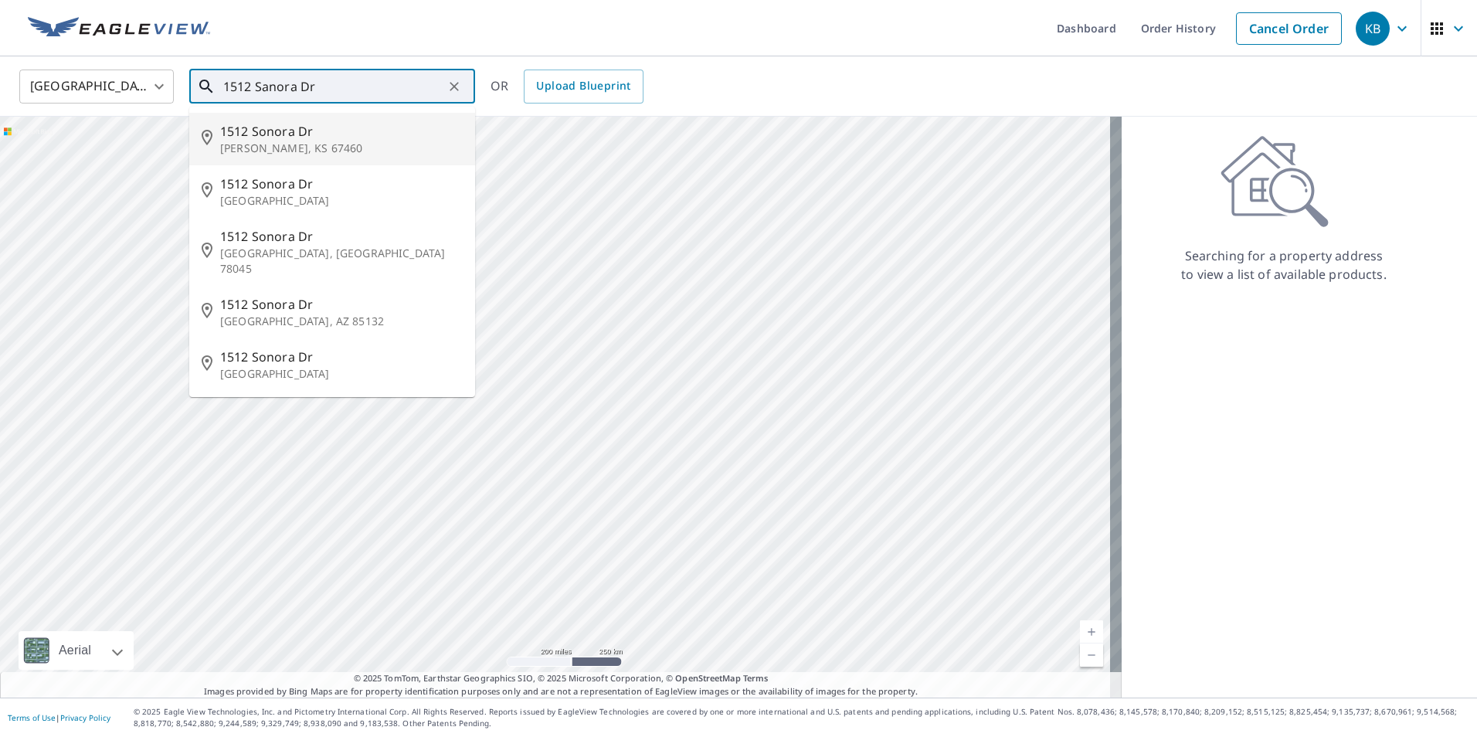  I want to click on p: © 2025 Eagle View Technologies, Inc. and Pictometry International Corp. All Rights Reserved. Repo..., so click(801, 718).